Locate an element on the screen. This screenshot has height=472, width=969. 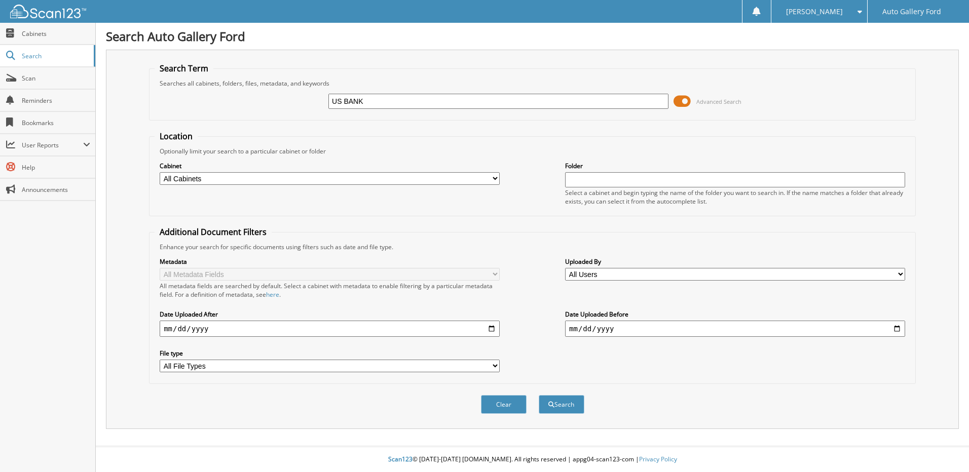
legend: Additional Document Filters is located at coordinates (213, 232).